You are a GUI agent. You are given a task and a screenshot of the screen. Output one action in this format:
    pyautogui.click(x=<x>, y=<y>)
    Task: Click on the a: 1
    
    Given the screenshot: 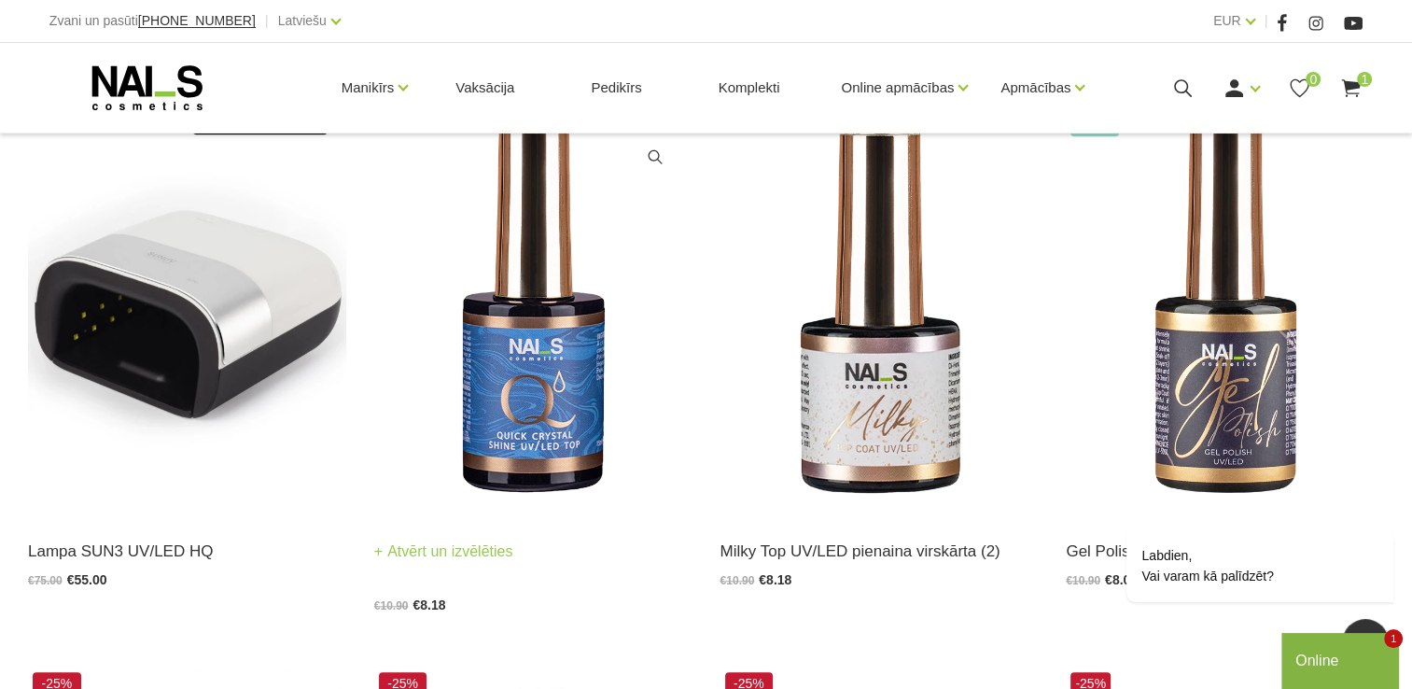 What is the action you would take?
    pyautogui.click(x=1350, y=88)
    